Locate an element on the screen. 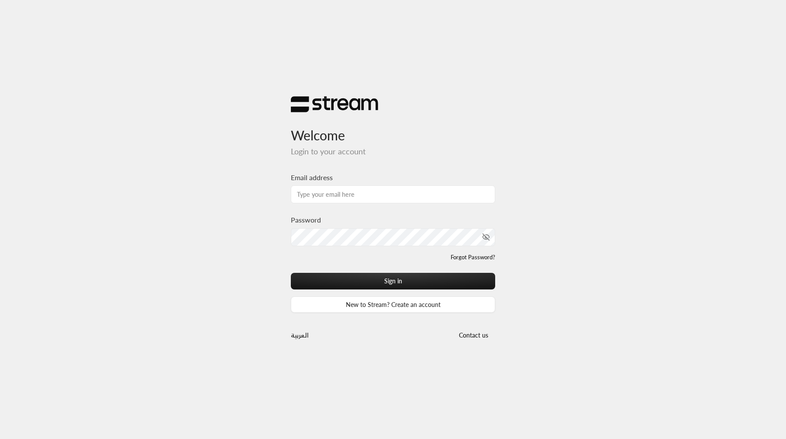 The width and height of the screenshot is (786, 439). a: العربية is located at coordinates (300, 335).